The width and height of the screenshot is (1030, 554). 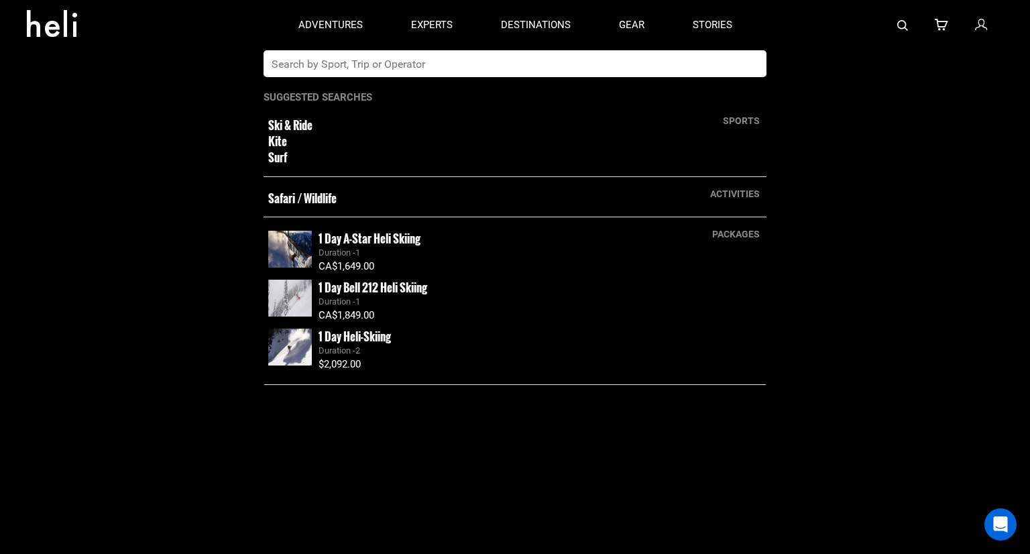 I want to click on small: Surf, so click(x=465, y=158).